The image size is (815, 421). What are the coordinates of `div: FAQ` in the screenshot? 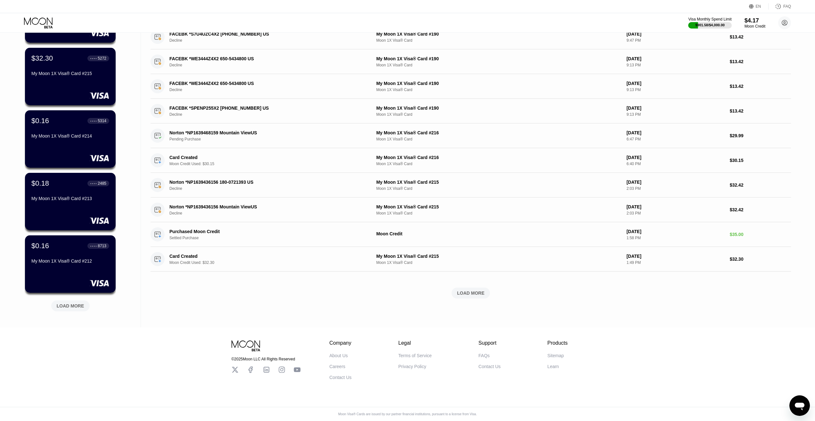 It's located at (787, 6).